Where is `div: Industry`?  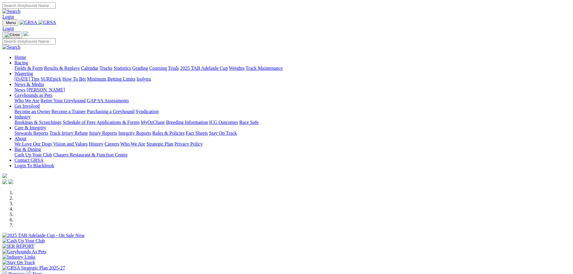 div: Industry is located at coordinates (292, 122).